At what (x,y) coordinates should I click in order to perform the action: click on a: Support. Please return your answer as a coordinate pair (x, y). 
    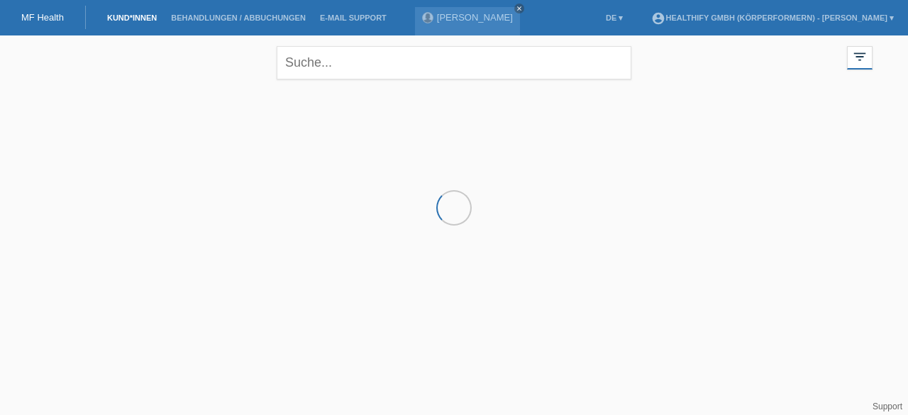
    Looking at the image, I should click on (887, 406).